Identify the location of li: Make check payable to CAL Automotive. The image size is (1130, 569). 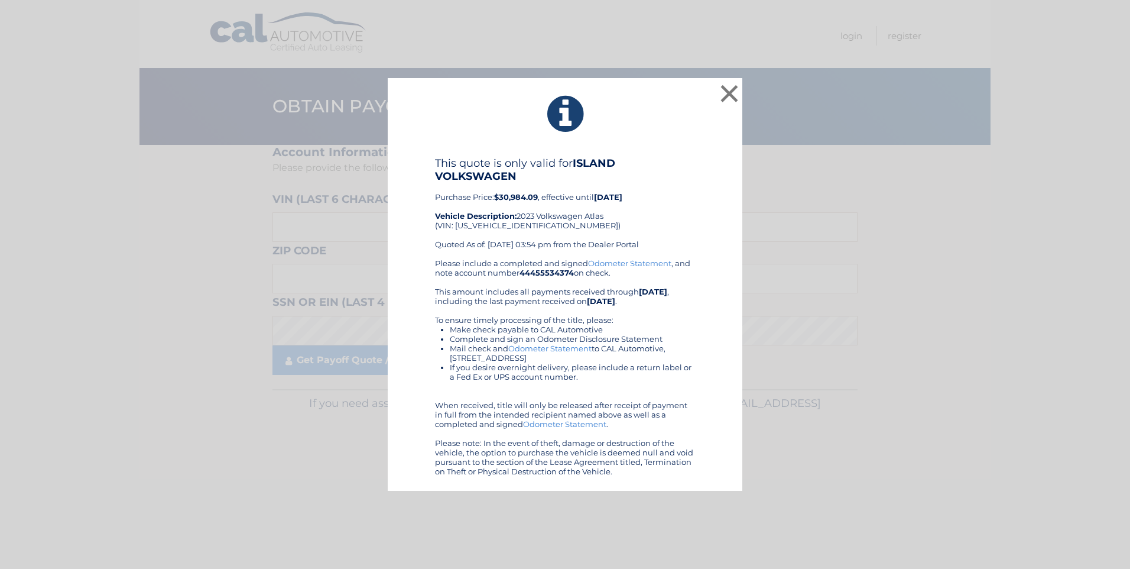
(572, 329).